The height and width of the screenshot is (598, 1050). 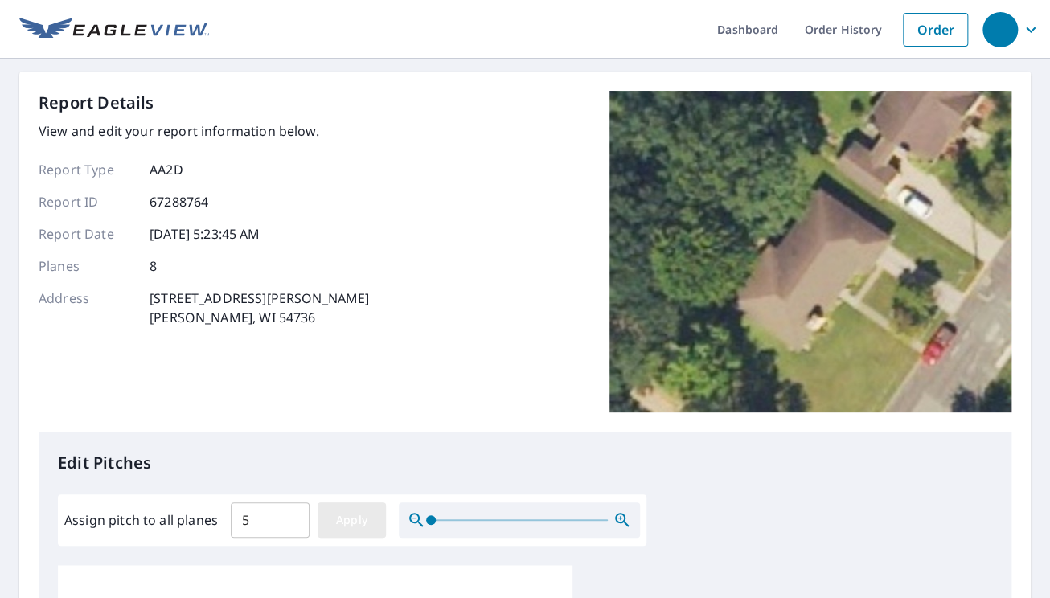 I want to click on p: 8, so click(x=153, y=266).